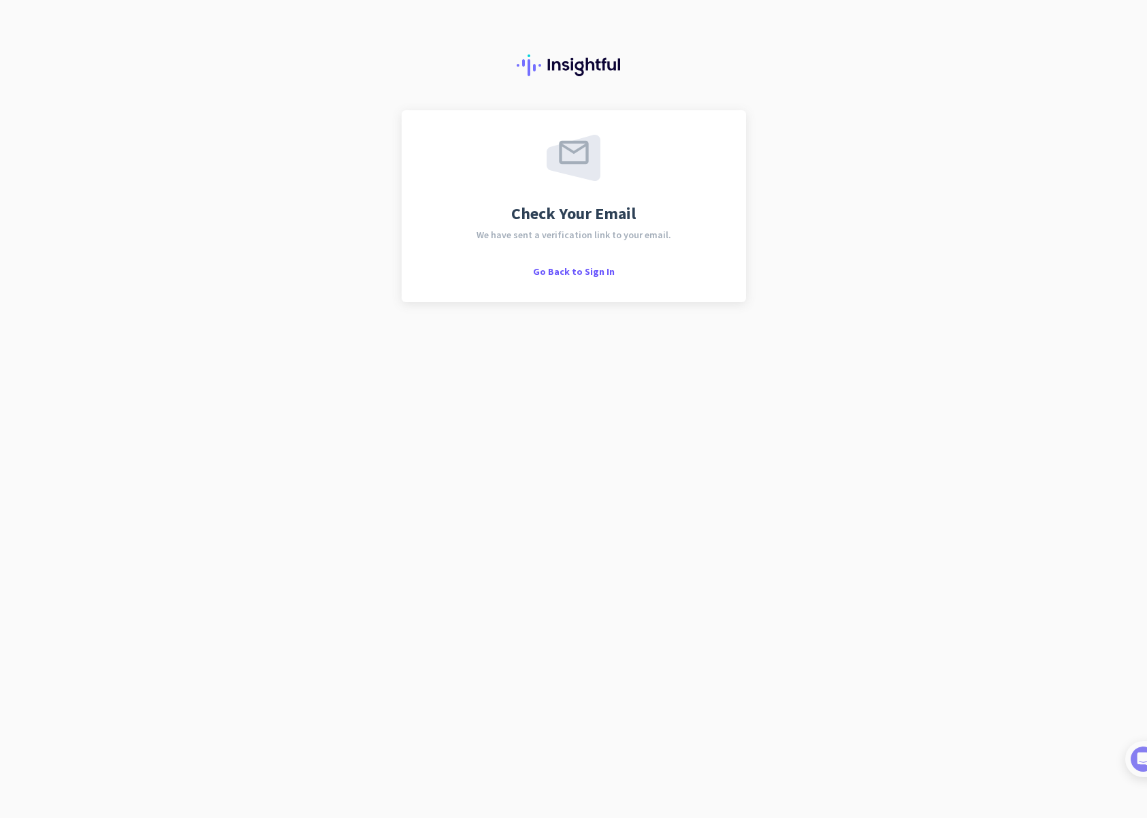 The width and height of the screenshot is (1147, 818). Describe the element at coordinates (573, 158) in the screenshot. I see `img: email-sent` at that location.